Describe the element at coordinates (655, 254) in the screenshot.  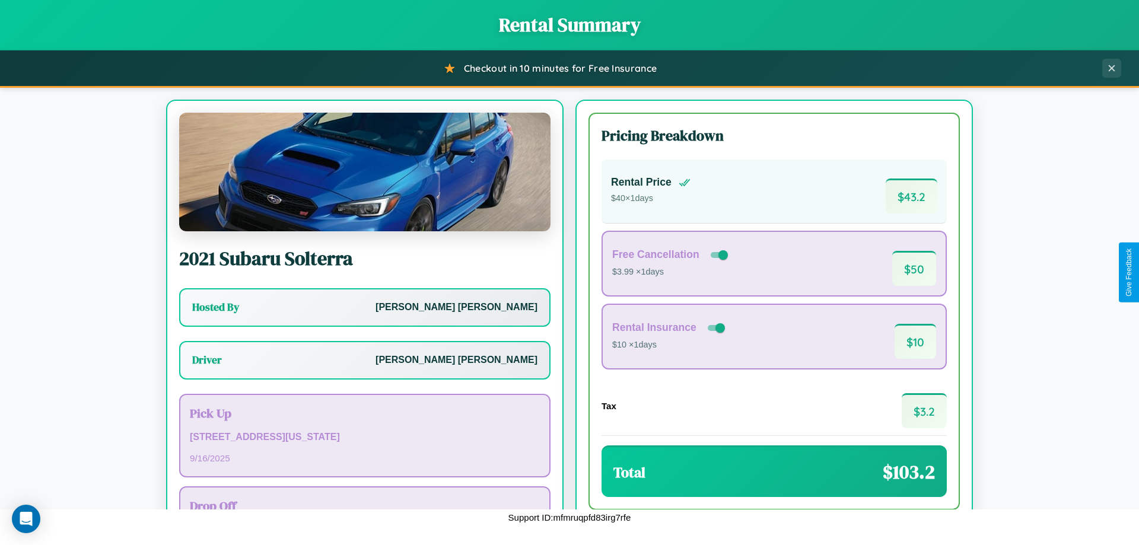
I see `h4: Free Cancellation` at that location.